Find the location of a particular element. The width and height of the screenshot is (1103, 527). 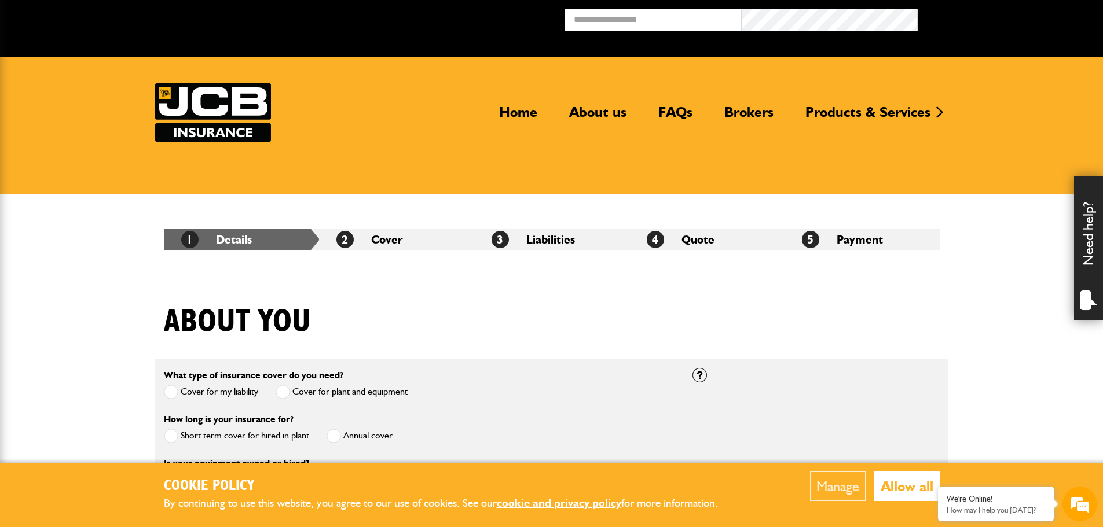

div: Need help? is located at coordinates (1089, 248).